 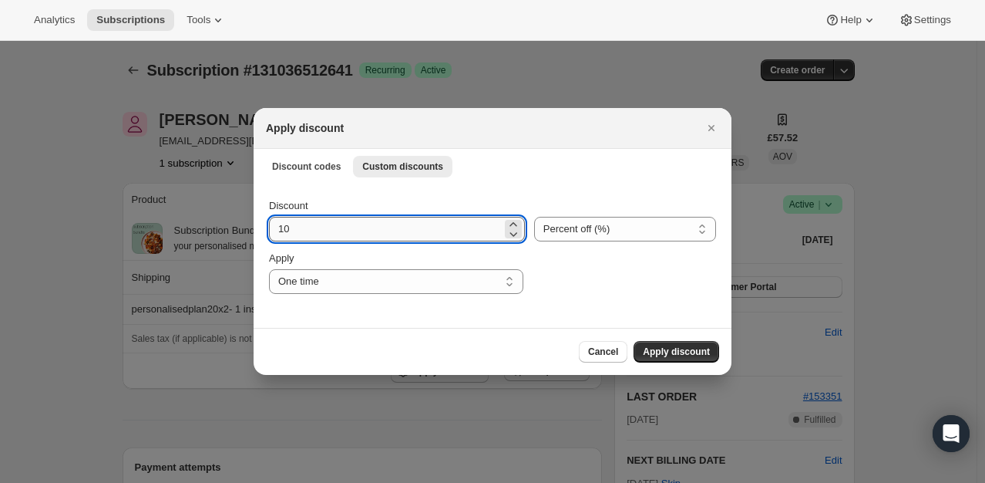 What do you see at coordinates (850, 20) in the screenshot?
I see `button: Help` at bounding box center [850, 20].